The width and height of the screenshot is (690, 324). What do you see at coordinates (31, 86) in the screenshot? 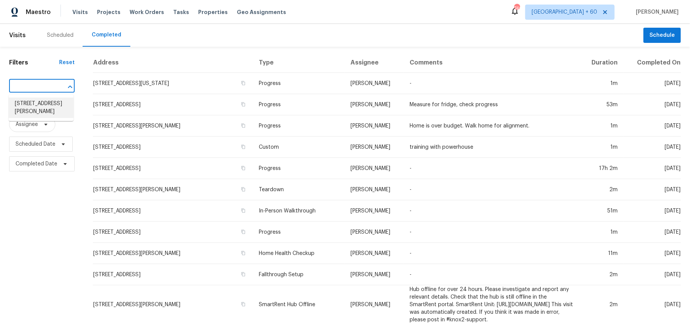
I see `input: Search for an address...` at bounding box center [31, 86].